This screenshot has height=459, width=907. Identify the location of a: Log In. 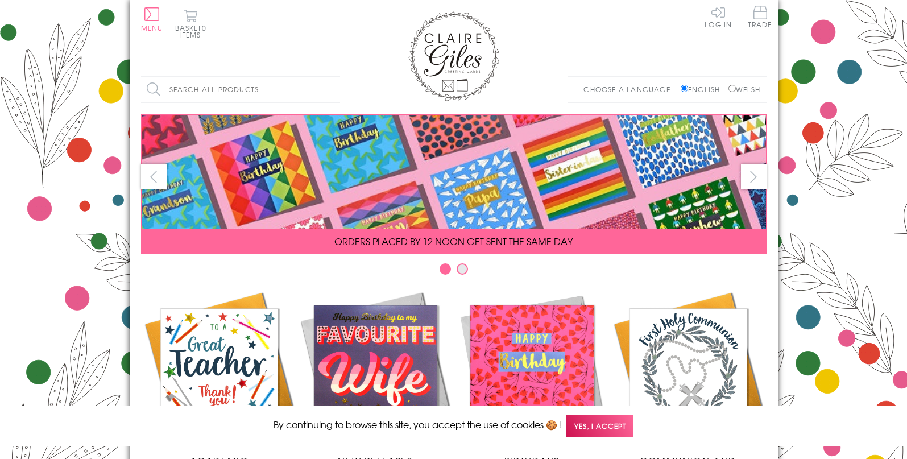
(718, 16).